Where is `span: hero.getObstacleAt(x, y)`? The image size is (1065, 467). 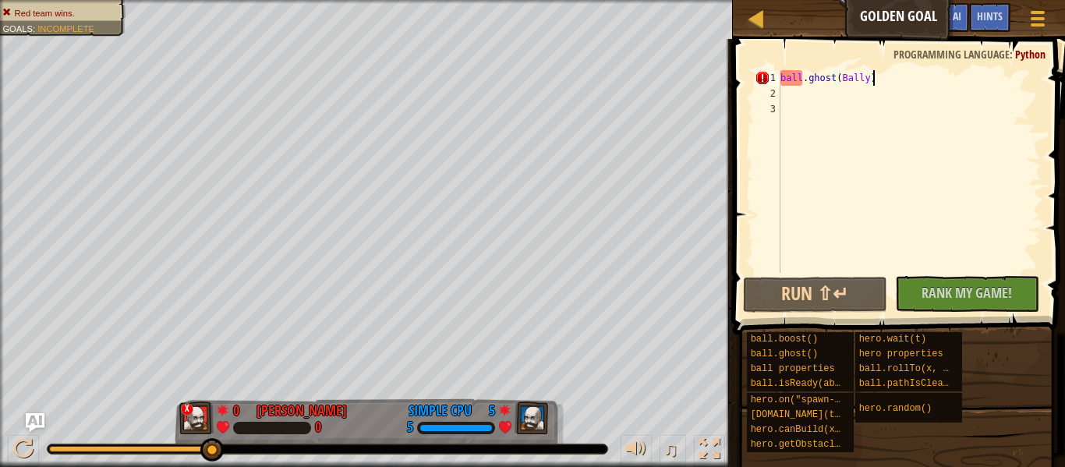
span: hero.getObstacleAt(x, y) is located at coordinates (818, 444).